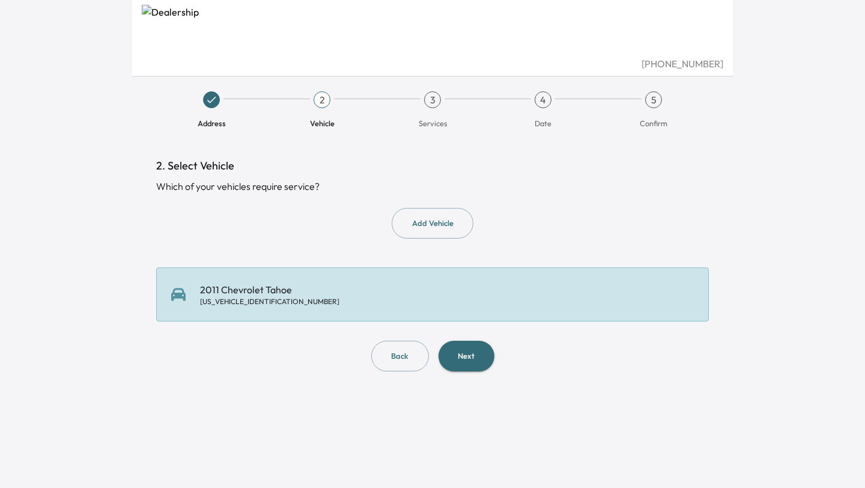 The height and width of the screenshot is (488, 865). Describe the element at coordinates (432, 186) in the screenshot. I see `div: Which of your vehicles require service?` at that location.